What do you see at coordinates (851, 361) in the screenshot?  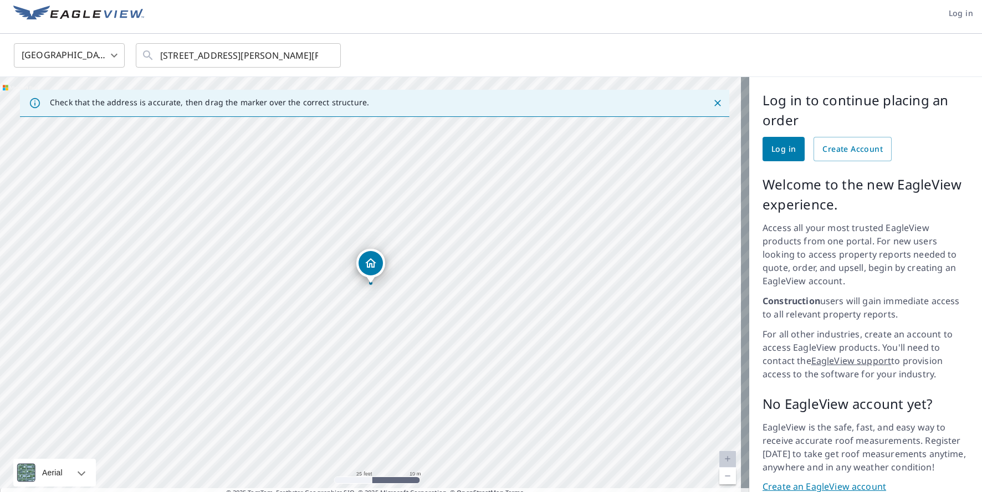 I see `a: EagleView support` at bounding box center [851, 361].